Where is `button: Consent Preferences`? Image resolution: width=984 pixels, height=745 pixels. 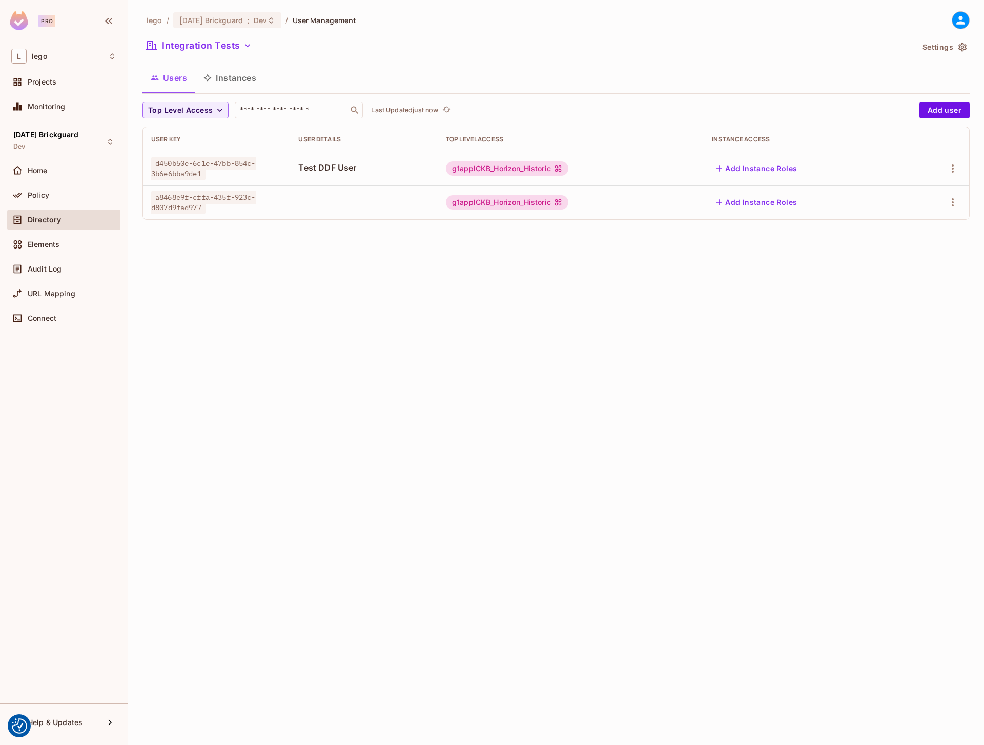
button: Consent Preferences is located at coordinates (19, 726).